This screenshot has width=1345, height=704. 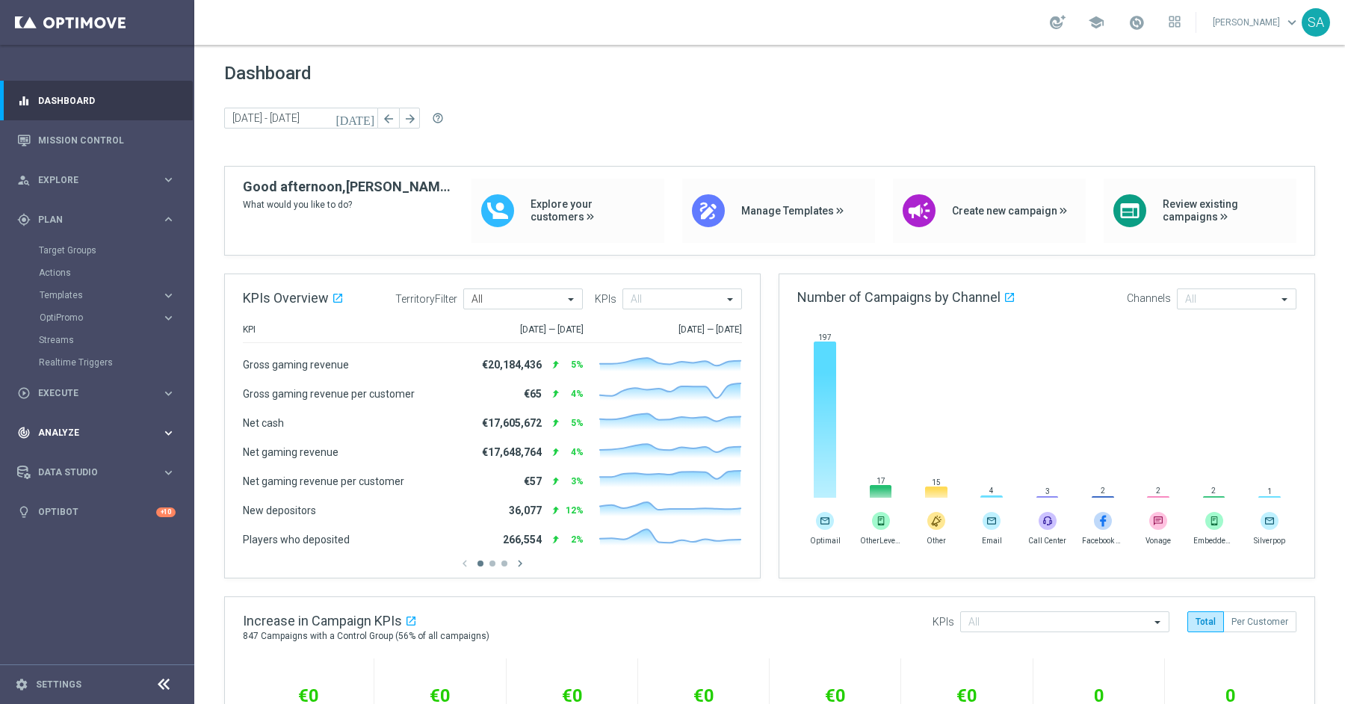 What do you see at coordinates (97, 512) in the screenshot?
I see `a: Optibot` at bounding box center [97, 512].